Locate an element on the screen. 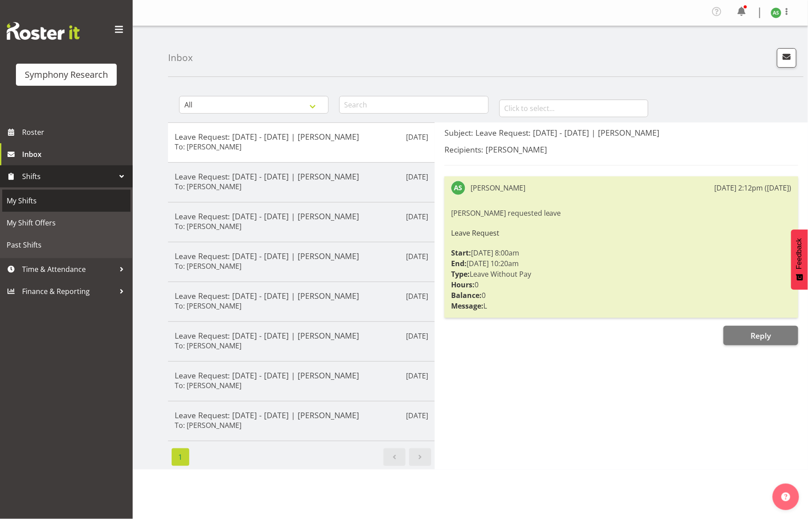 Image resolution: width=808 pixels, height=519 pixels. h6: Leave Request is located at coordinates (621, 233).